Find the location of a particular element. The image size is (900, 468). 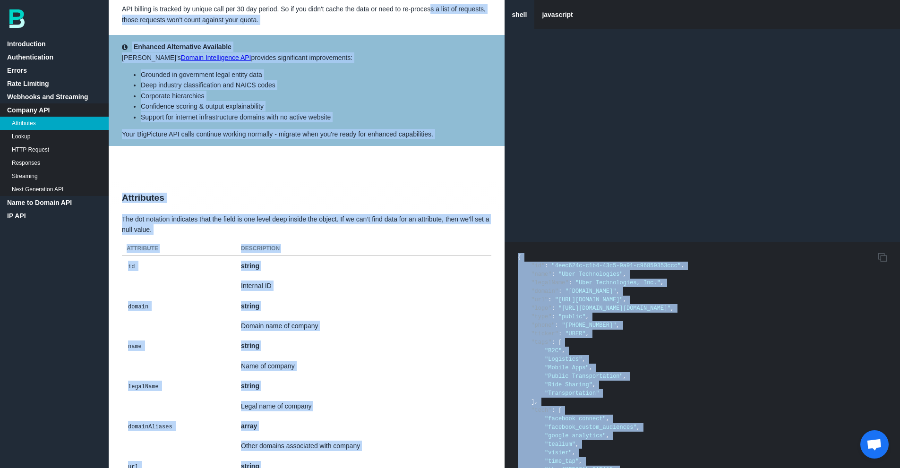

strong: Enhanced Alternative Available is located at coordinates (182, 47).